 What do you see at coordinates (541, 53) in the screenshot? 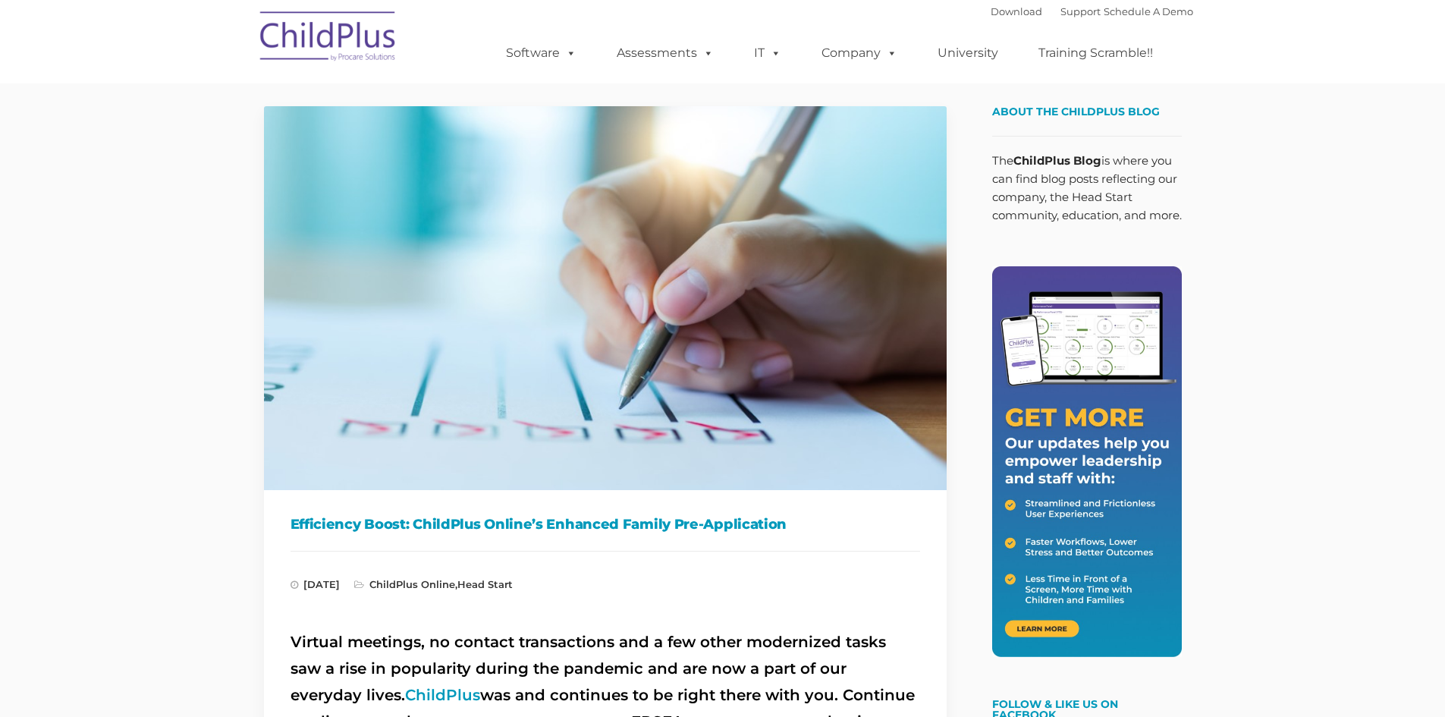
I see `a: Software` at bounding box center [541, 53].